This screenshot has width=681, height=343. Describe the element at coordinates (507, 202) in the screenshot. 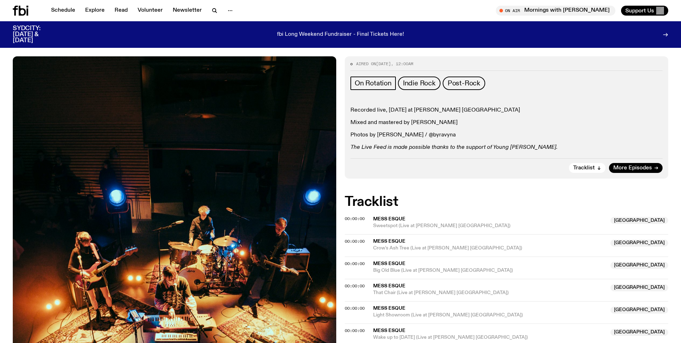

I see `h2: Tracklist` at that location.